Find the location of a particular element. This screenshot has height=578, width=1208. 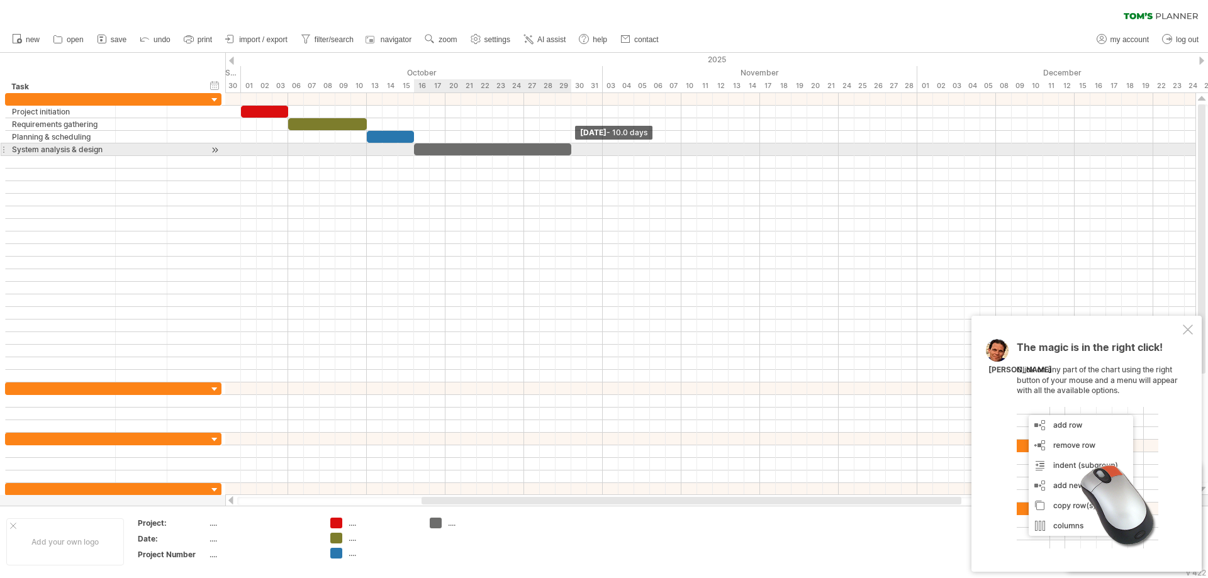

div: Task is located at coordinates (60, 87).